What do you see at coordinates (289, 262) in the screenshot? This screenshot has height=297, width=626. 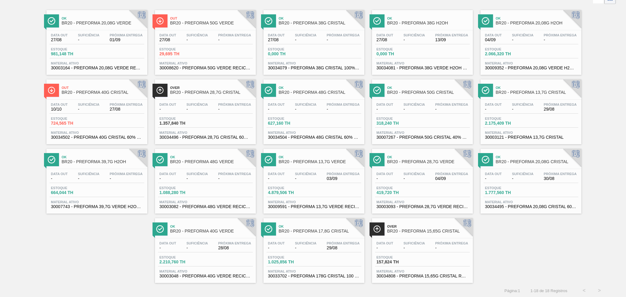 I see `span: 1.025,856 TH` at bounding box center [289, 262].